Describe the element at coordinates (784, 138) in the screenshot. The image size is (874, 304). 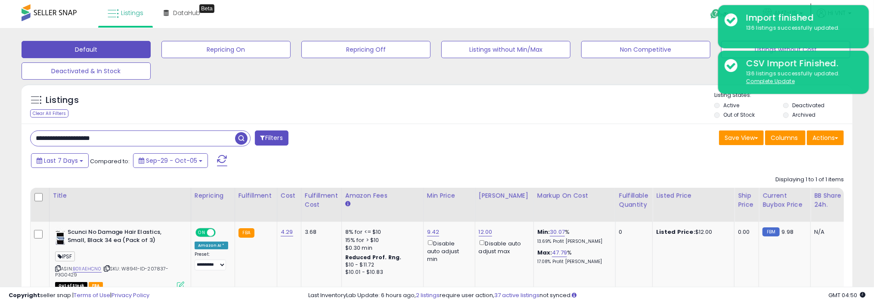
I see `span: Columns` at that location.